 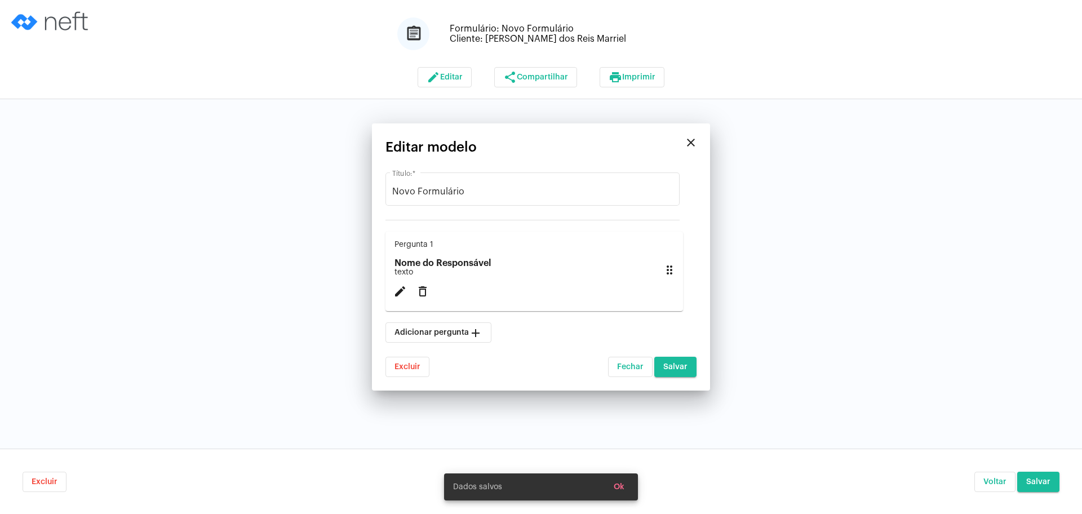 I want to click on span: Editar, so click(x=451, y=77).